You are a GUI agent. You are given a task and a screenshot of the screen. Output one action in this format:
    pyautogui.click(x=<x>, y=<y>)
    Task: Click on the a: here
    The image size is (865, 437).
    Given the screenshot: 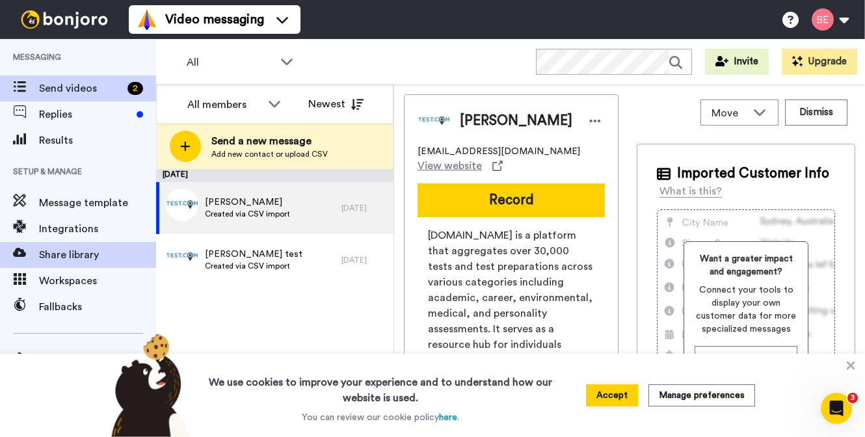 What is the action you would take?
    pyautogui.click(x=448, y=418)
    